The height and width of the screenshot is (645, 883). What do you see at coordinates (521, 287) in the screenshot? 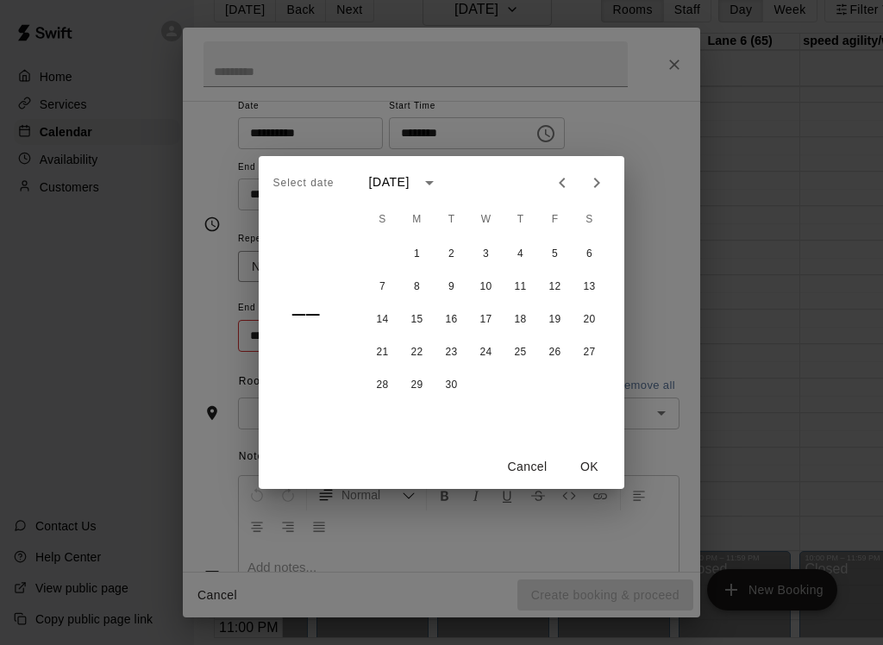
I see `button: 11` at bounding box center [521, 287].